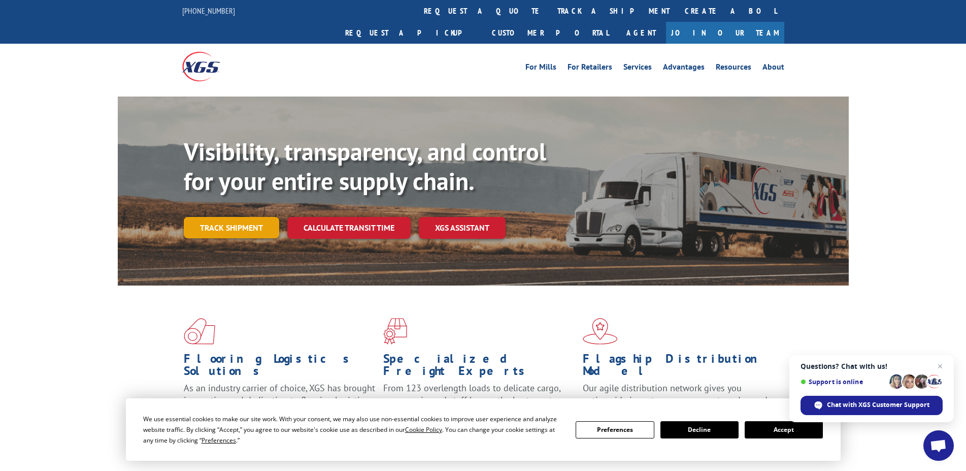 Image resolution: width=966 pixels, height=471 pixels. I want to click on button: Preferences, so click(615, 430).